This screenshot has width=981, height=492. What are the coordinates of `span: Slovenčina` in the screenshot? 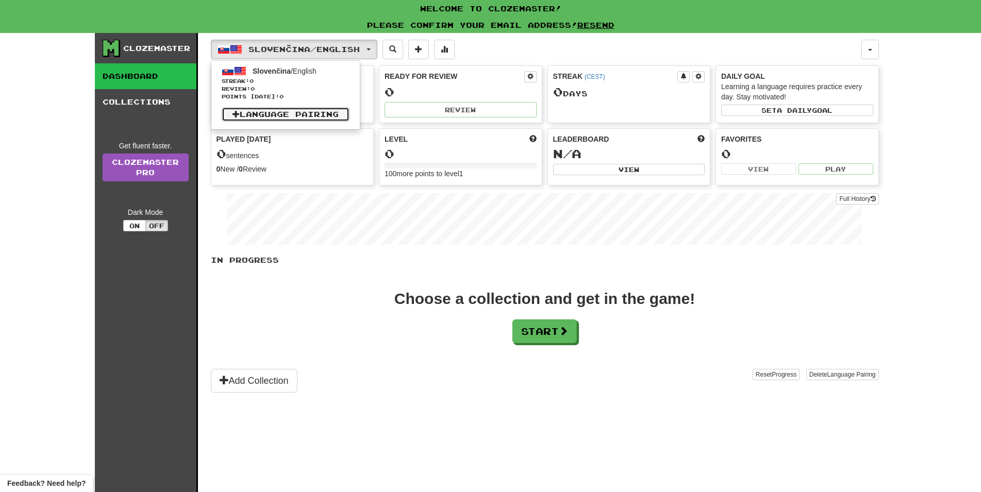 It's located at (272, 71).